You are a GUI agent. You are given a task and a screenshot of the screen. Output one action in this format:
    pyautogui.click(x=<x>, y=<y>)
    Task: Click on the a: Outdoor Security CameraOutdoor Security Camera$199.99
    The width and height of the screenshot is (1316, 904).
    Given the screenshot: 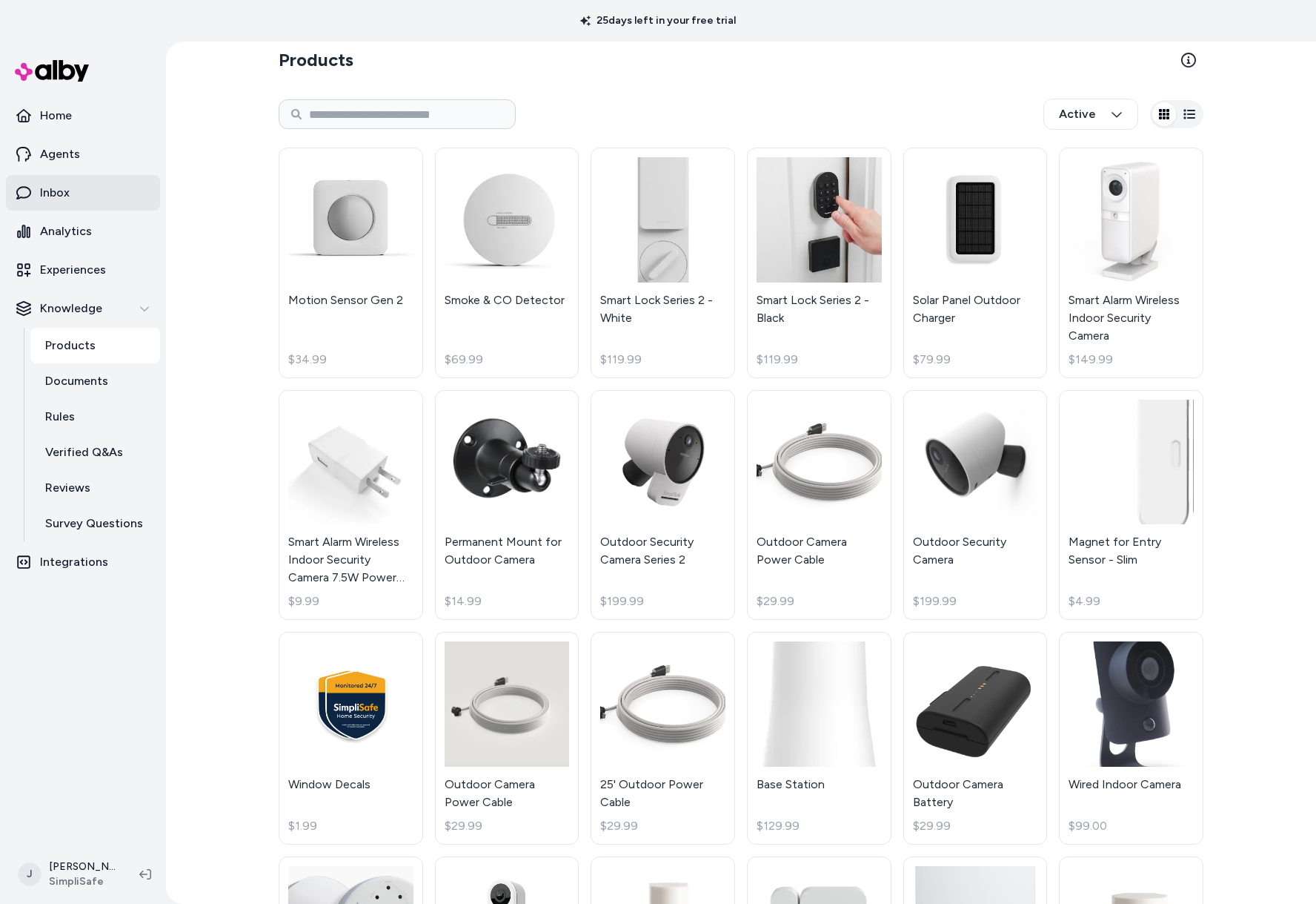 What is the action you would take?
    pyautogui.click(x=975, y=504)
    